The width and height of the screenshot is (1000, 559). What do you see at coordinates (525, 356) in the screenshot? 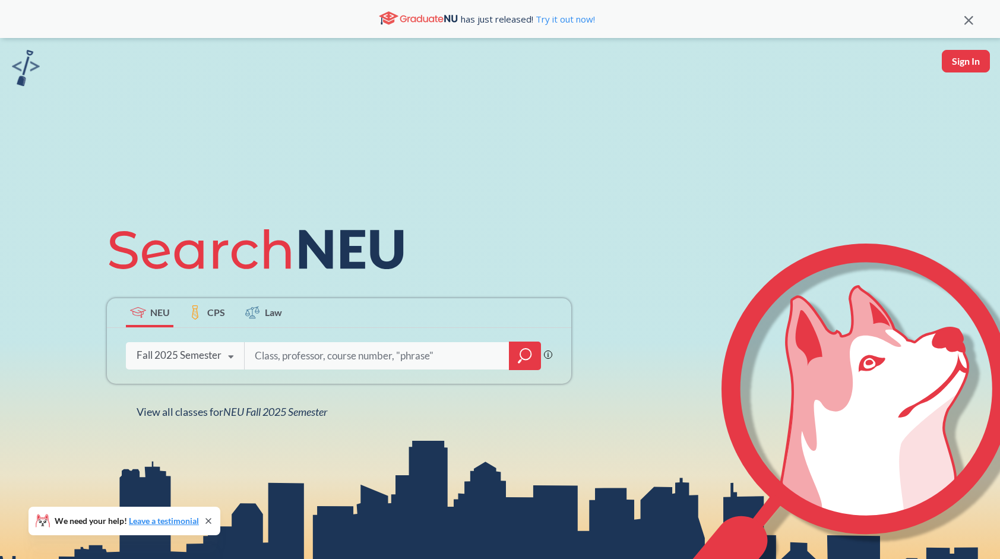
I see `svg: magnifying glass` at bounding box center [525, 356].